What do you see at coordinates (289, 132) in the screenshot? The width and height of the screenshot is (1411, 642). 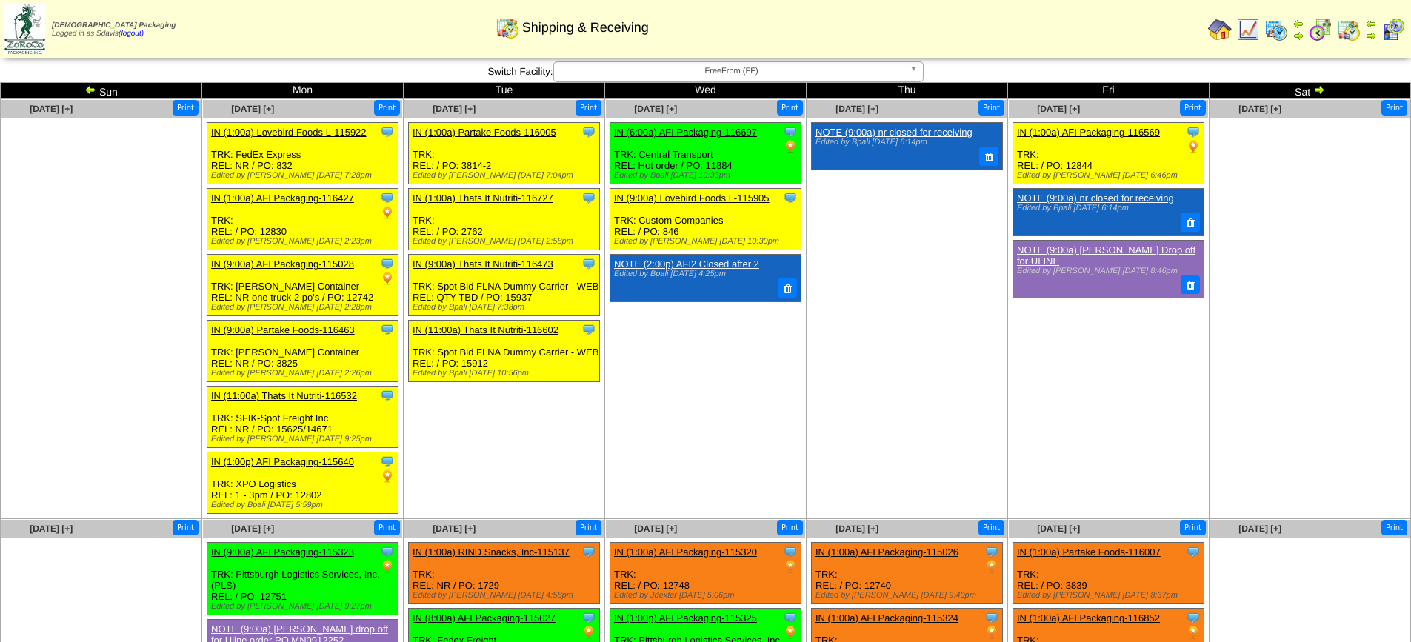 I see `a: IN (1:00a) Lovebird Foods L-115922` at bounding box center [289, 132].